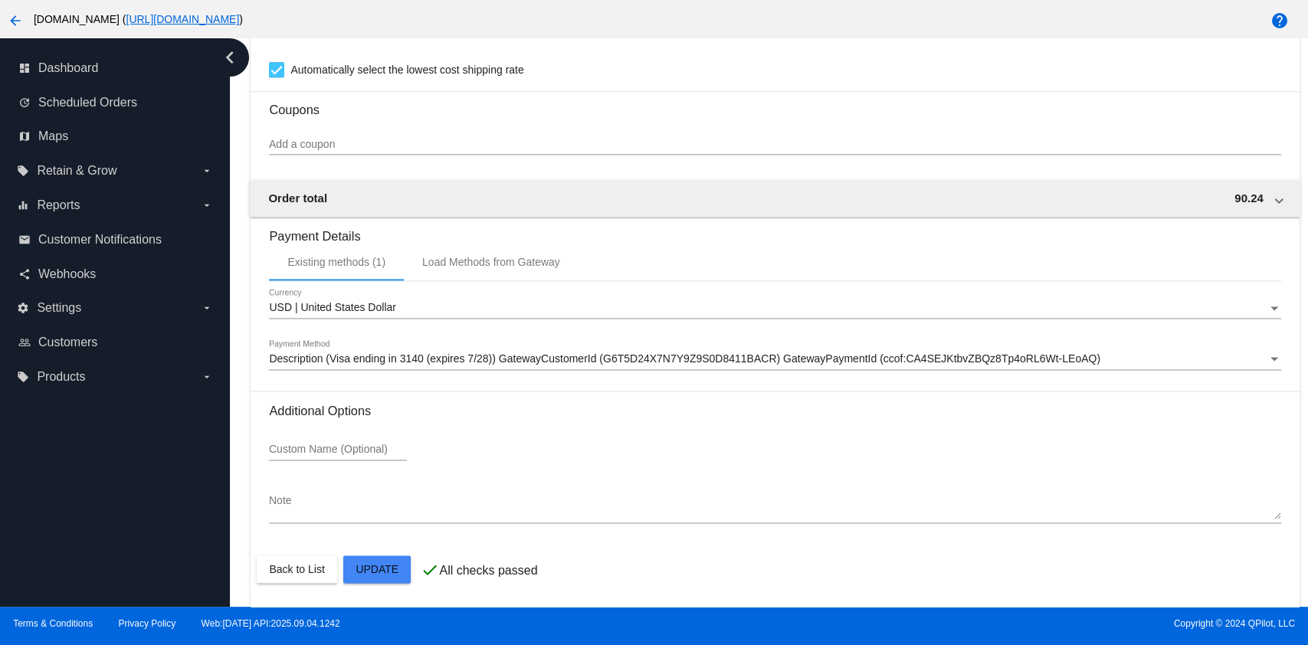  Describe the element at coordinates (23, 205) in the screenshot. I see `i: equalizer` at that location.